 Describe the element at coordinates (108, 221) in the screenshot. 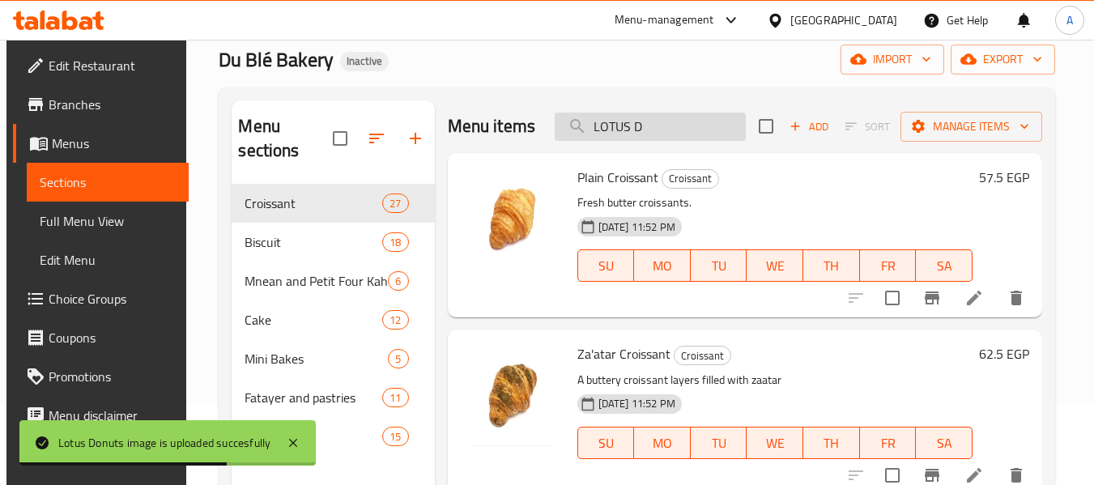

I see `span: Full Menu View` at that location.